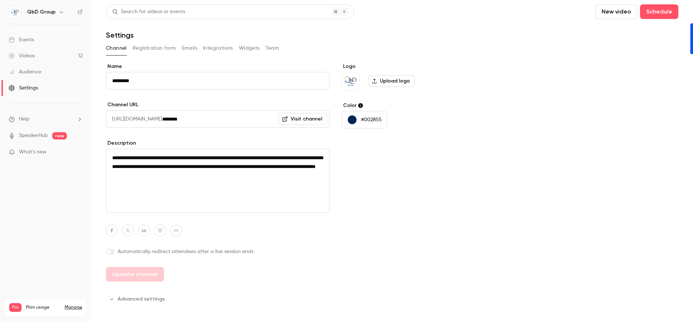 The image size is (693, 321). I want to click on label: Name, so click(218, 66).